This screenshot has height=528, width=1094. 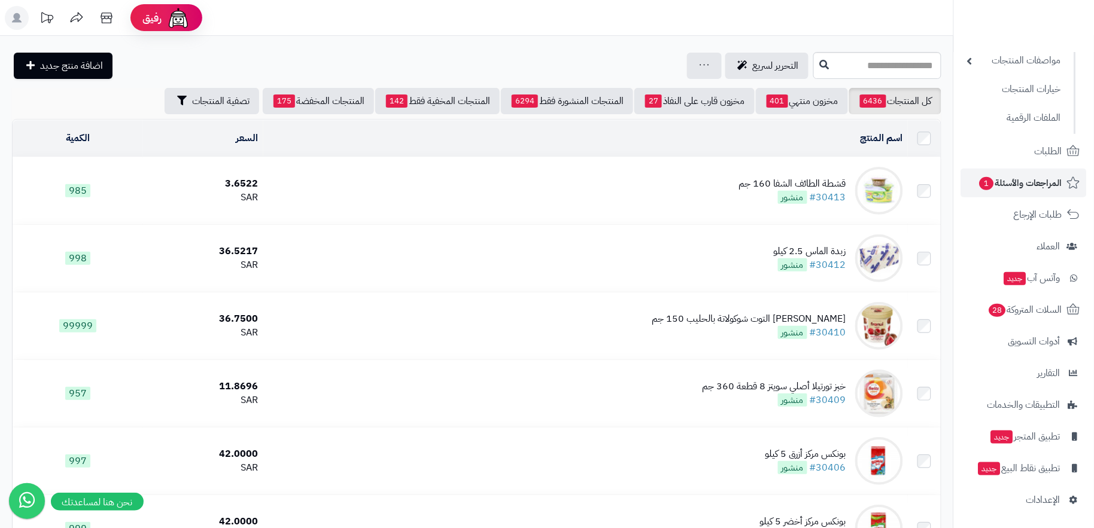 I want to click on img: قشطة الطائف الشفا 160 جم, so click(x=879, y=191).